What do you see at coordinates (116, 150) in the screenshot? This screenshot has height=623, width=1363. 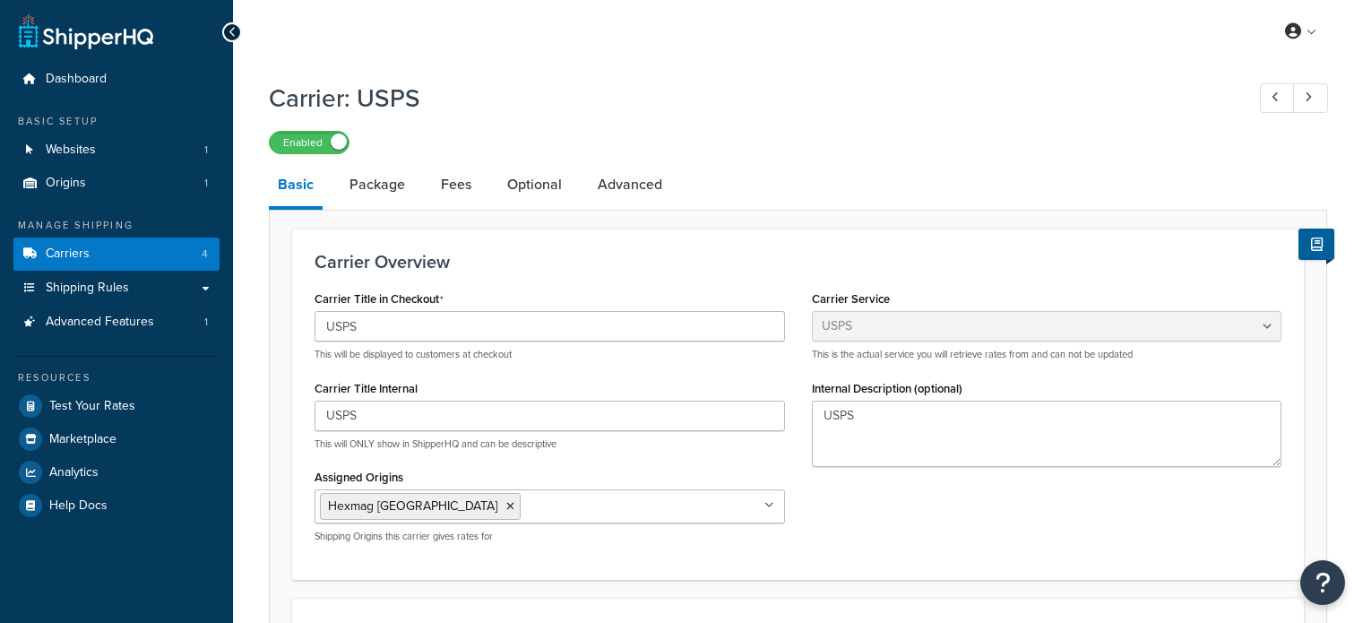 I see `a: Websites1` at bounding box center [116, 150].